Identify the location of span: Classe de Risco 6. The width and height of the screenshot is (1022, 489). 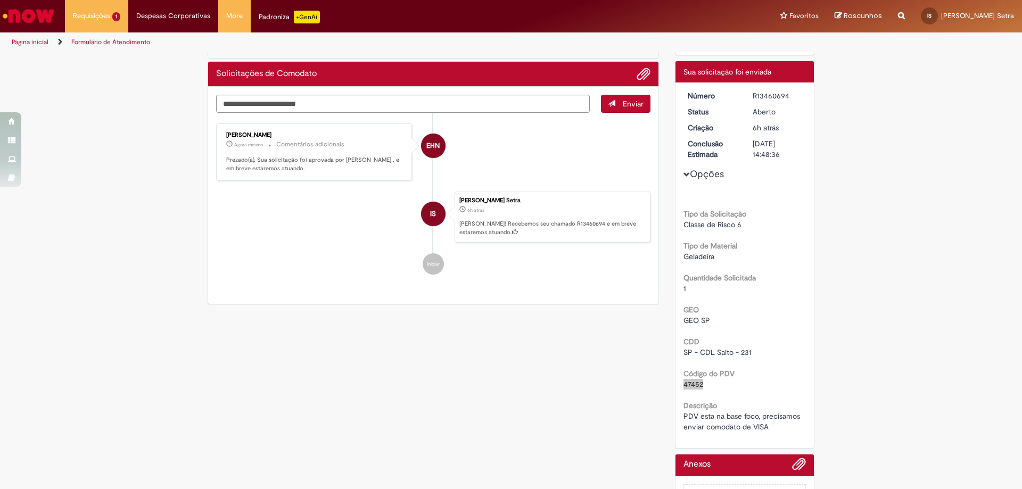
(712, 225).